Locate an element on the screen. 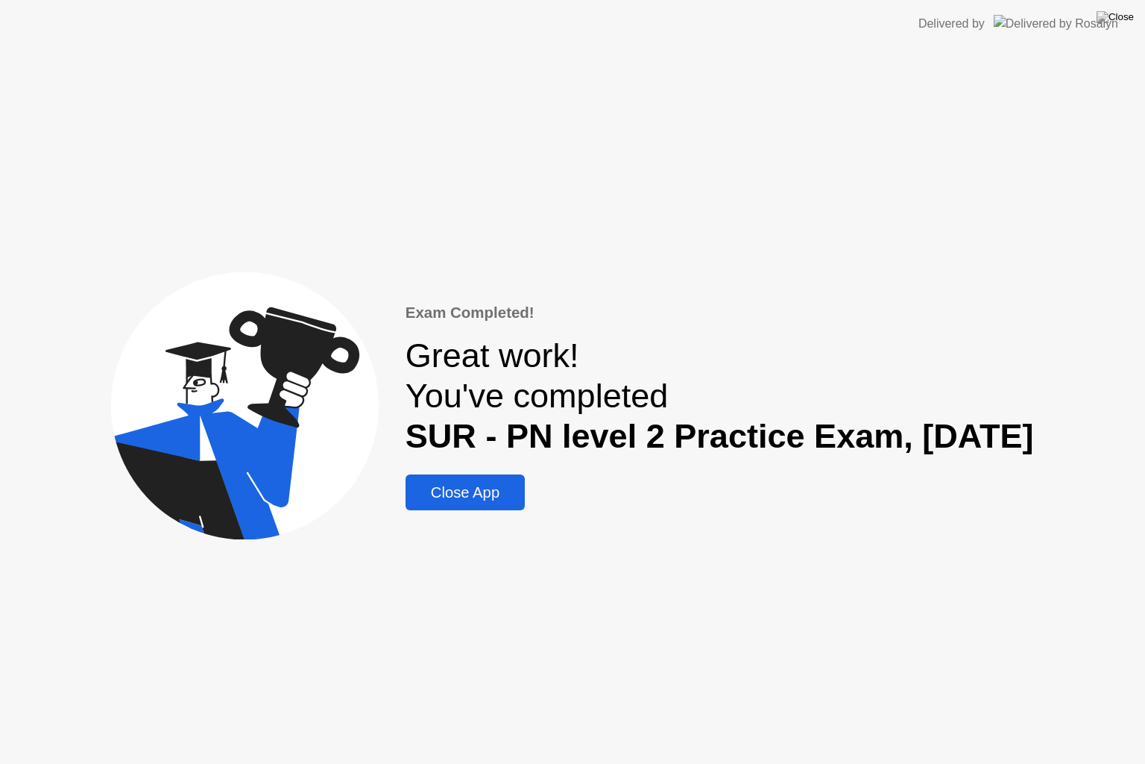 The width and height of the screenshot is (1145, 764). div: Great work! You've completed is located at coordinates (720, 396).